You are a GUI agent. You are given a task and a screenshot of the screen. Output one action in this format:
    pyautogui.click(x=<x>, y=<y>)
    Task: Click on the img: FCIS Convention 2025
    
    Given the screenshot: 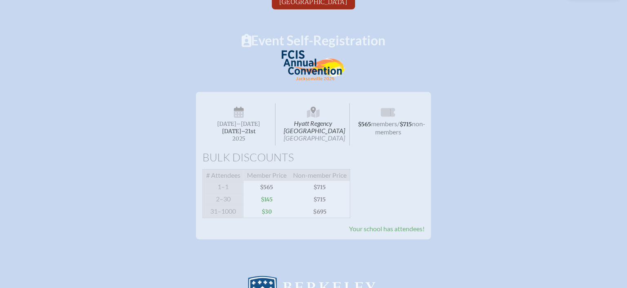 What is the action you would take?
    pyautogui.click(x=313, y=65)
    